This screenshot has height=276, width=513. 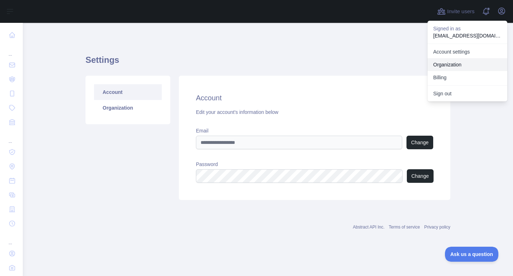 I want to click on label: Password, so click(x=315, y=164).